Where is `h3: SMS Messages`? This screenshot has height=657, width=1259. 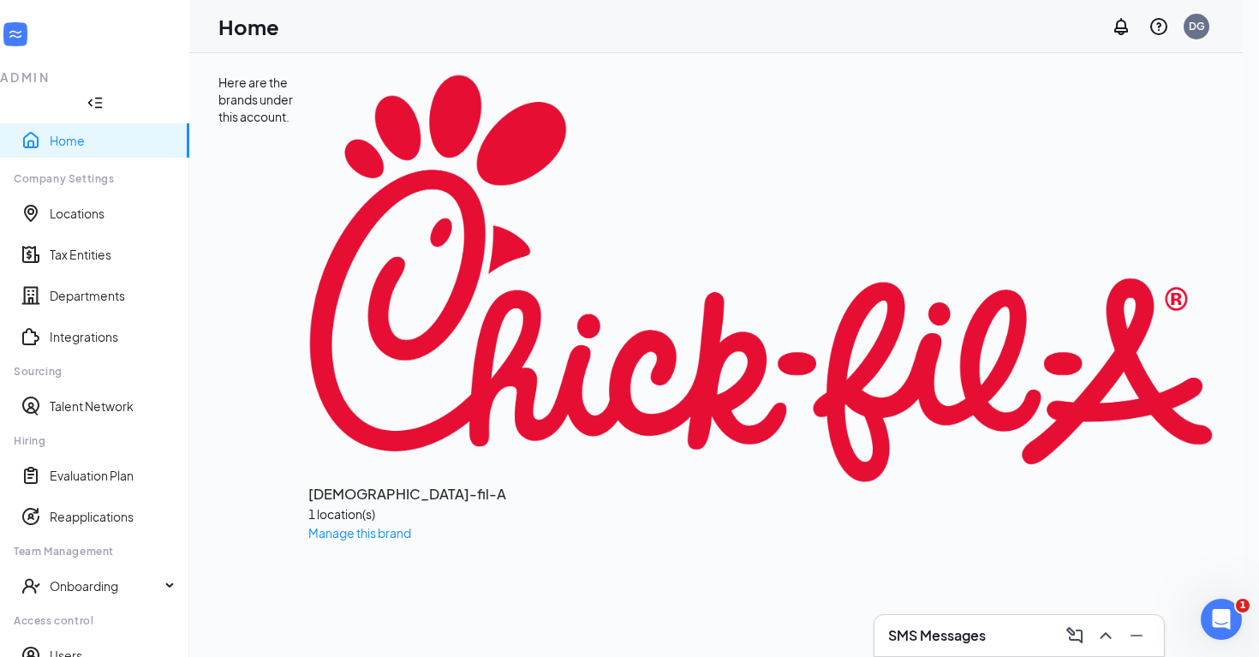 h3: SMS Messages is located at coordinates (937, 635).